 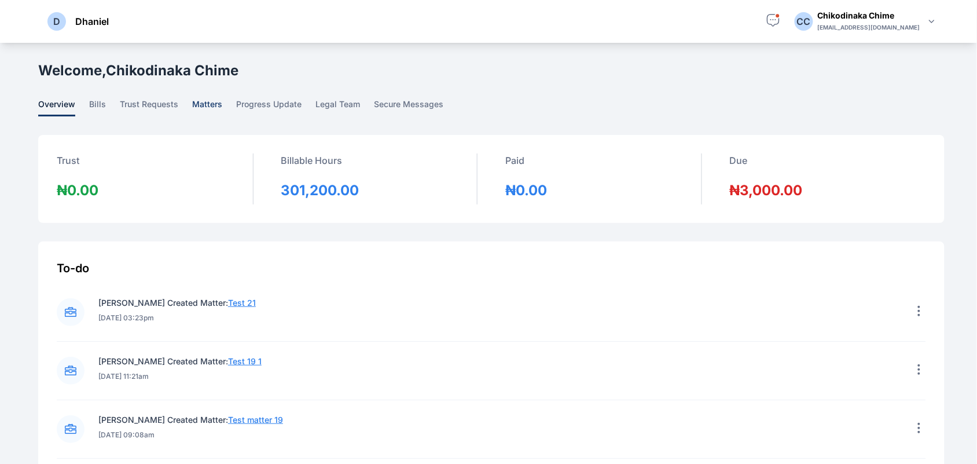 I want to click on span: trust requests, so click(x=149, y=107).